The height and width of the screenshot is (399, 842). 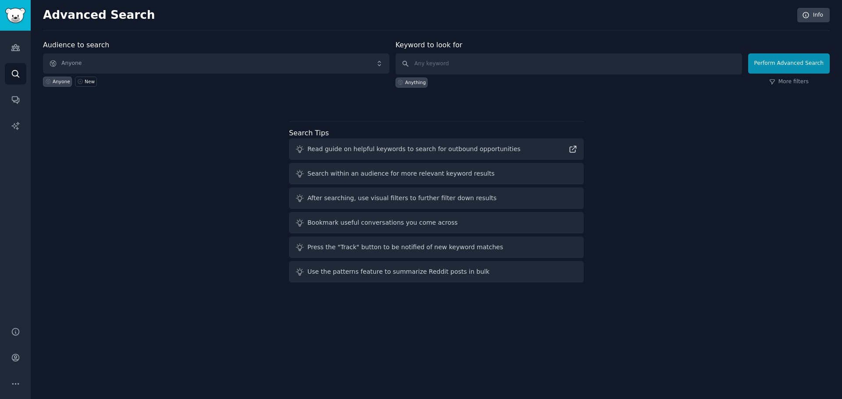 What do you see at coordinates (216, 64) in the screenshot?
I see `button: Anyone` at bounding box center [216, 64].